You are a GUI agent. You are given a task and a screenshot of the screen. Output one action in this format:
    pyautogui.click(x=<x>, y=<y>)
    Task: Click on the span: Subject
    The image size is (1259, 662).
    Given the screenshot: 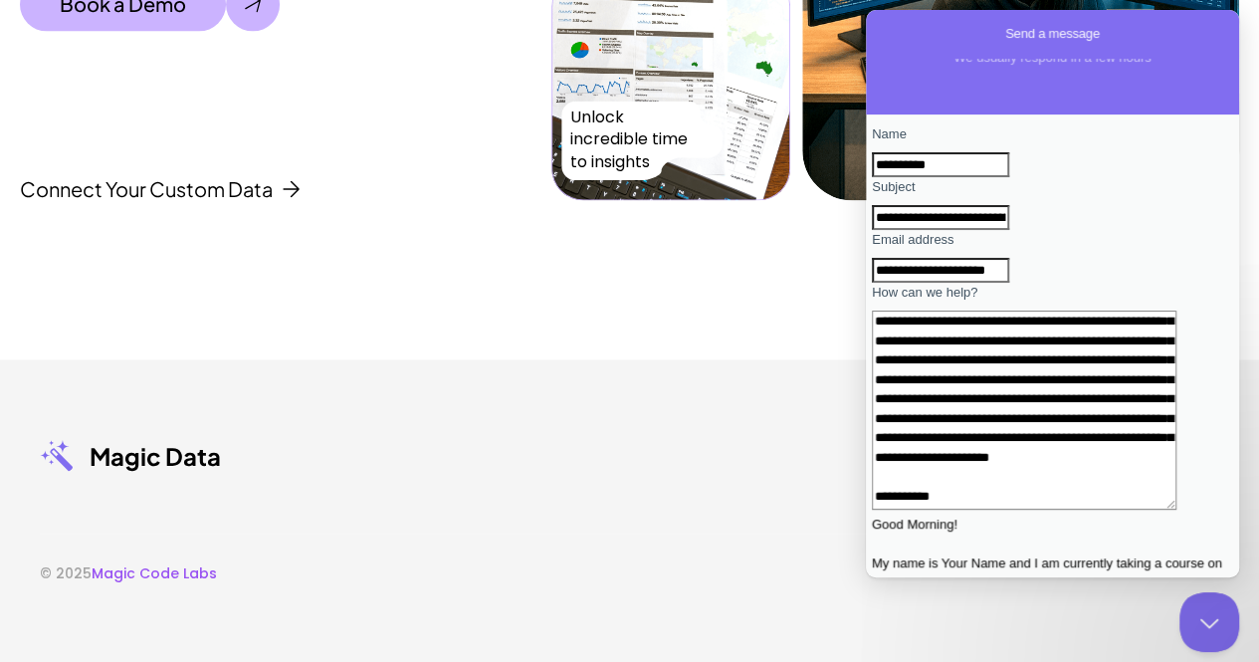 What is the action you would take?
    pyautogui.click(x=27, y=176)
    